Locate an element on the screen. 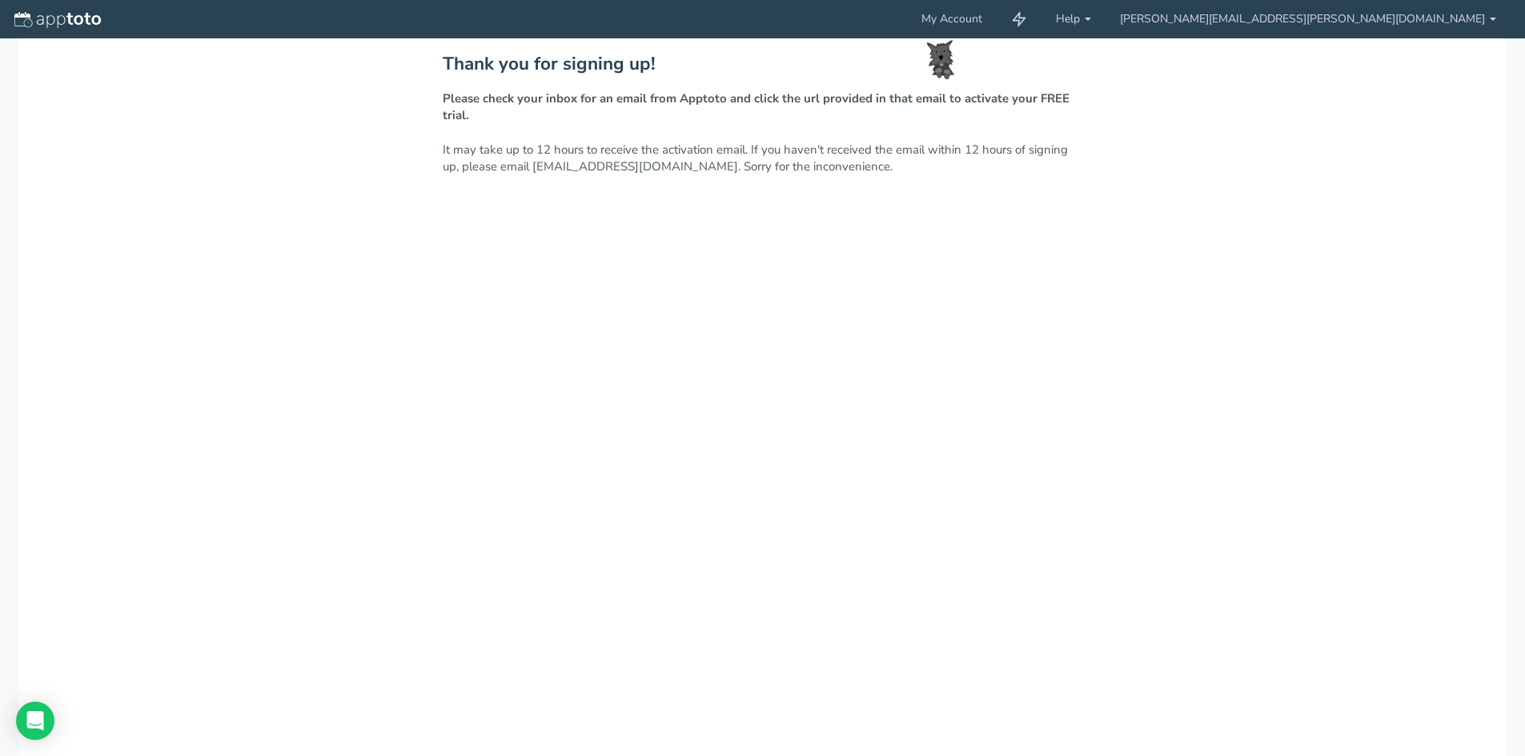  strong: Please check your inbox for an email from Apptoto and click the url provided in that email to act... is located at coordinates (756, 106).